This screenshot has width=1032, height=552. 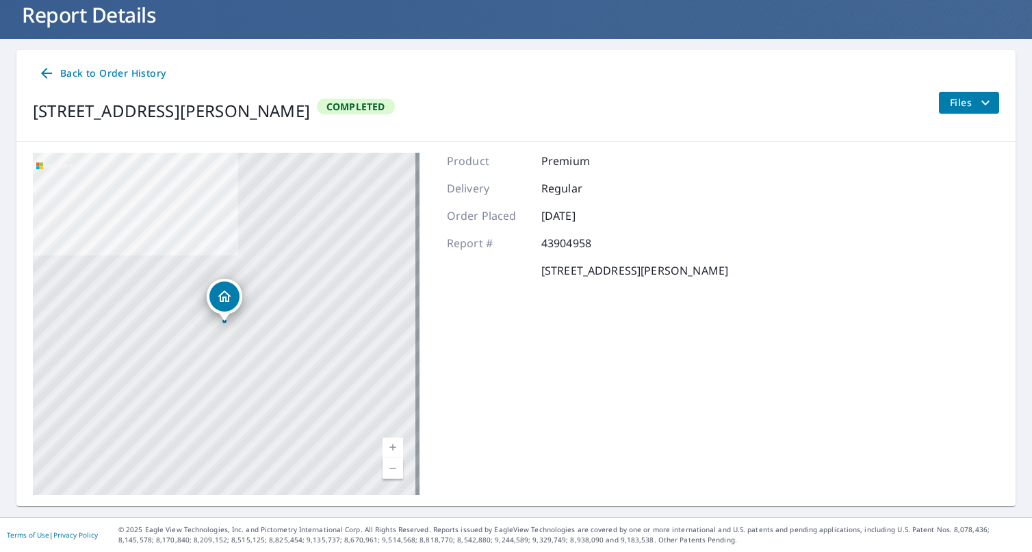 I want to click on span: Files, so click(x=972, y=103).